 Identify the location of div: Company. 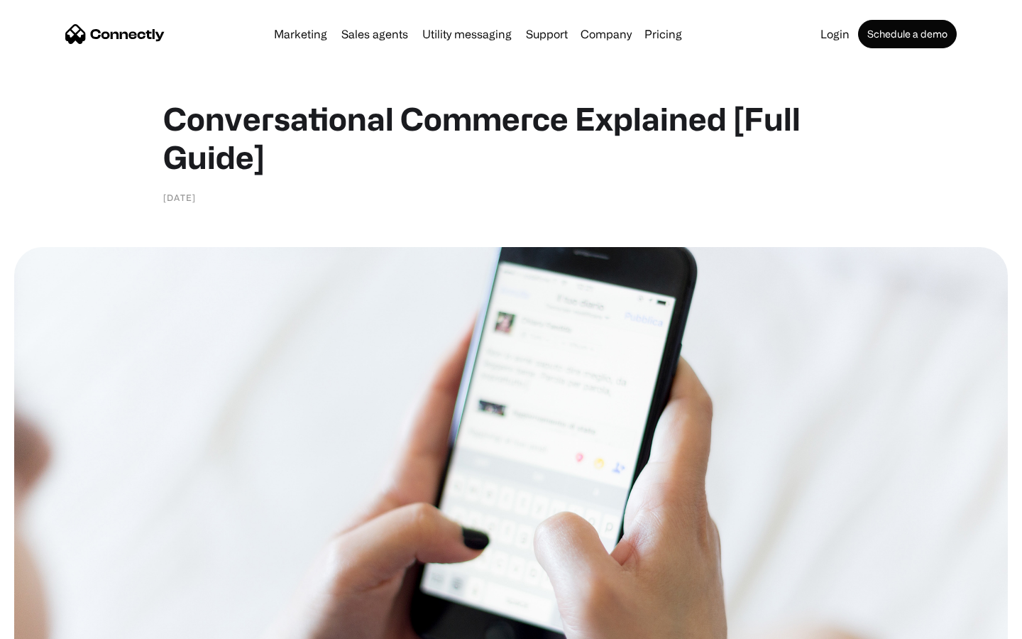
(606, 34).